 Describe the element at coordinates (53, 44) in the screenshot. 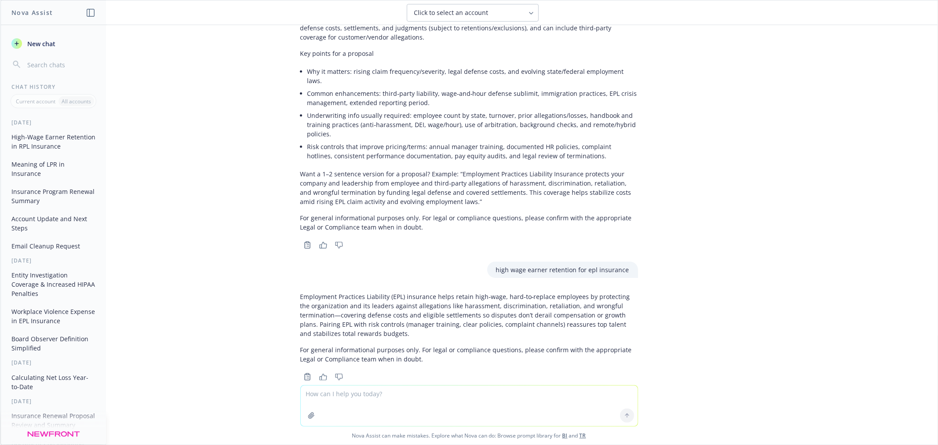

I see `button: New chat` at that location.